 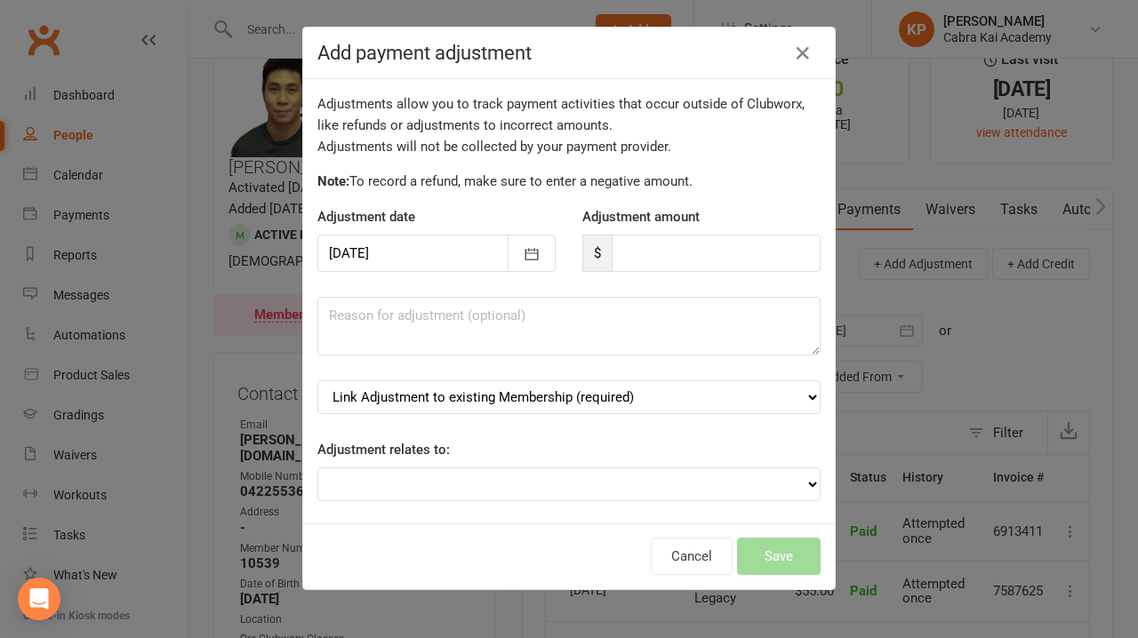 What do you see at coordinates (692, 557) in the screenshot?
I see `button: Cancel` at bounding box center [692, 557].